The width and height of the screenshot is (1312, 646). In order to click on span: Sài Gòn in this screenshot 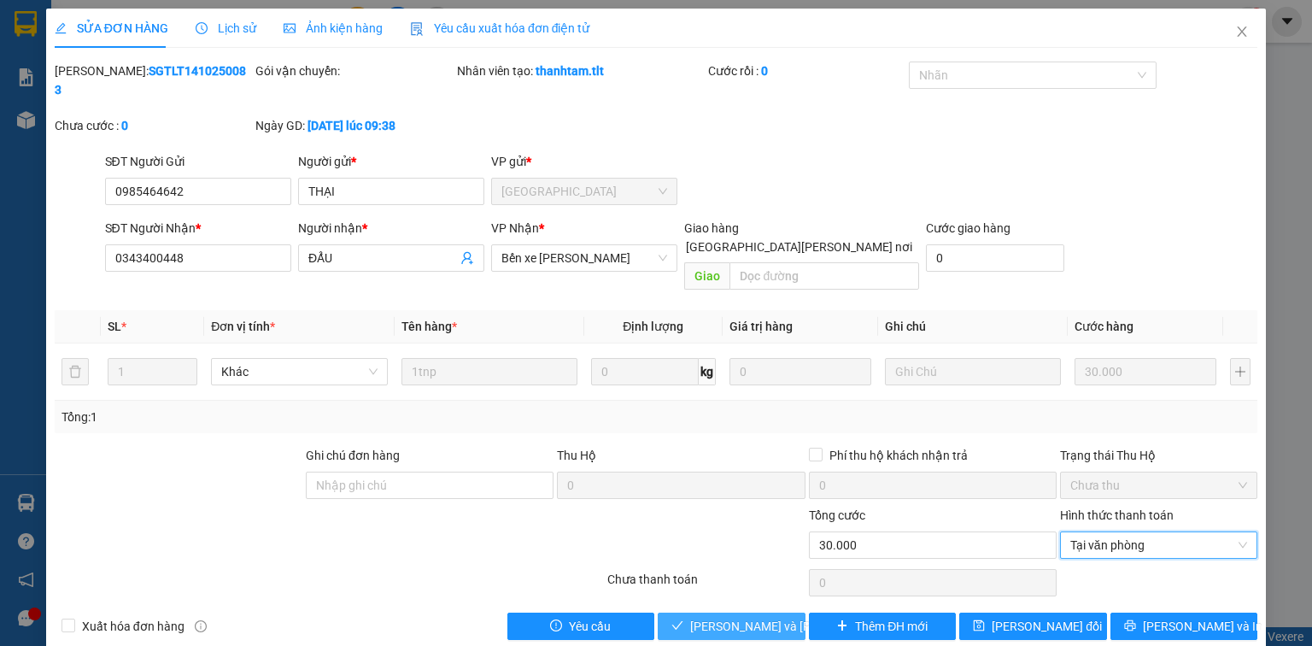, I will do `click(584, 191)`.